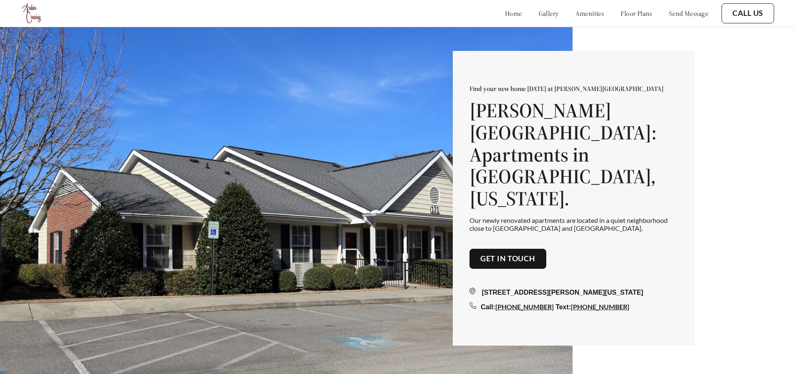 This screenshot has width=795, height=374. Describe the element at coordinates (488, 307) in the screenshot. I see `span: Call:` at that location.